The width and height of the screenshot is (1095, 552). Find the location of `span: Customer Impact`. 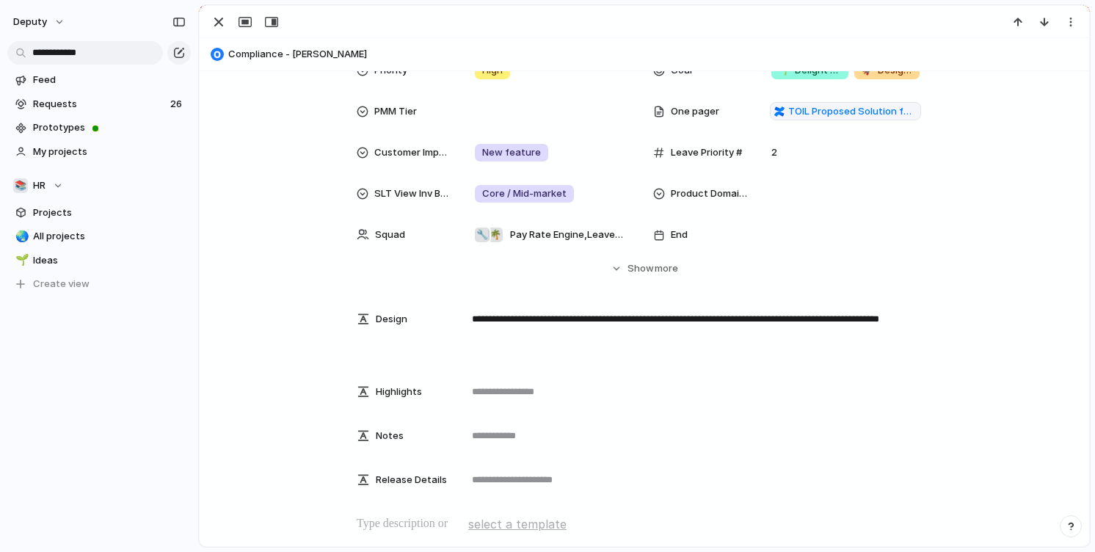

span: Customer Impact is located at coordinates (413, 153).